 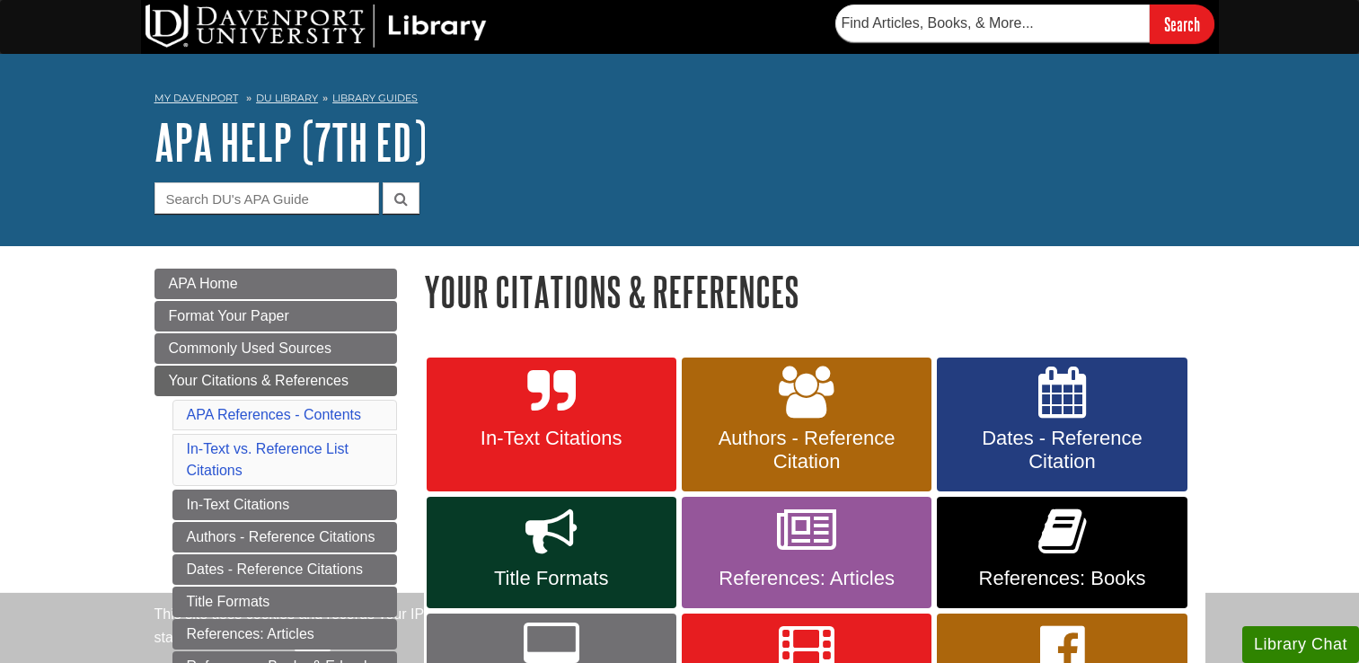 I want to click on h1: Your Citations & References, so click(x=815, y=291).